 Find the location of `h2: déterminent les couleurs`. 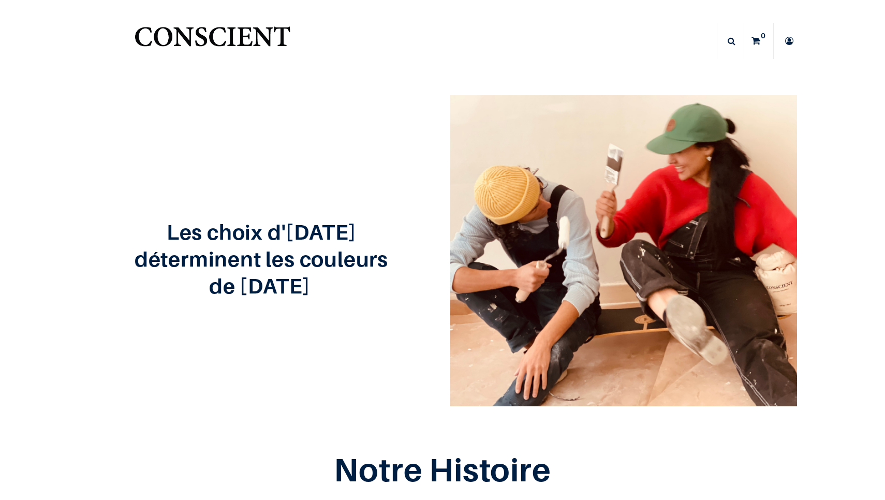

h2: déterminent les couleurs is located at coordinates (261, 259).